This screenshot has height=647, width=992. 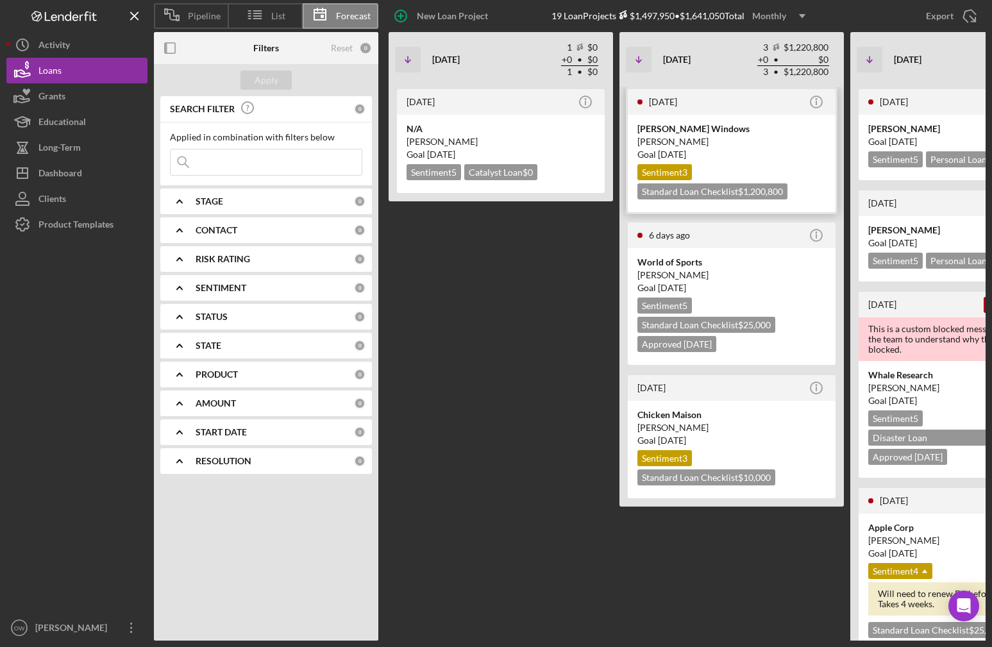 What do you see at coordinates (949, 16) in the screenshot?
I see `button: Export` at bounding box center [949, 16].